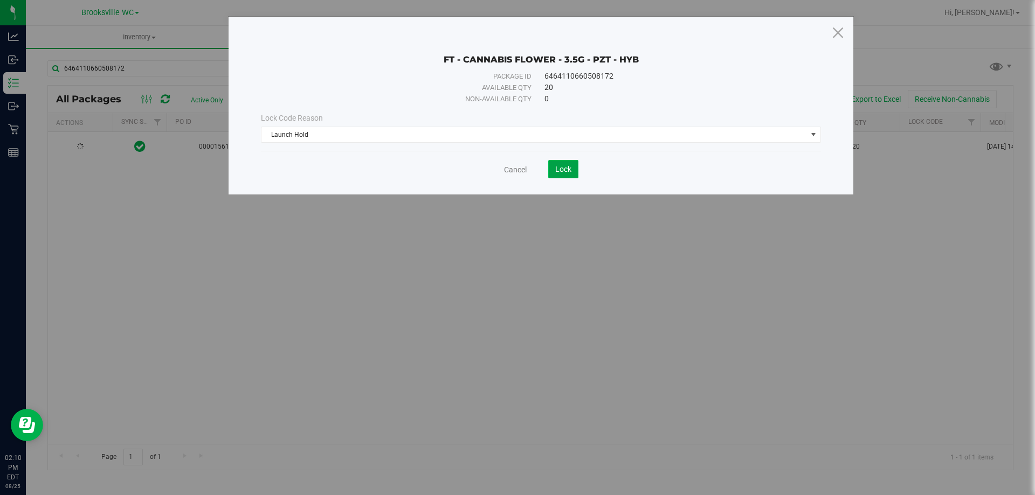 Image resolution: width=1035 pixels, height=495 pixels. Describe the element at coordinates (563, 169) in the screenshot. I see `span: Lock` at that location.